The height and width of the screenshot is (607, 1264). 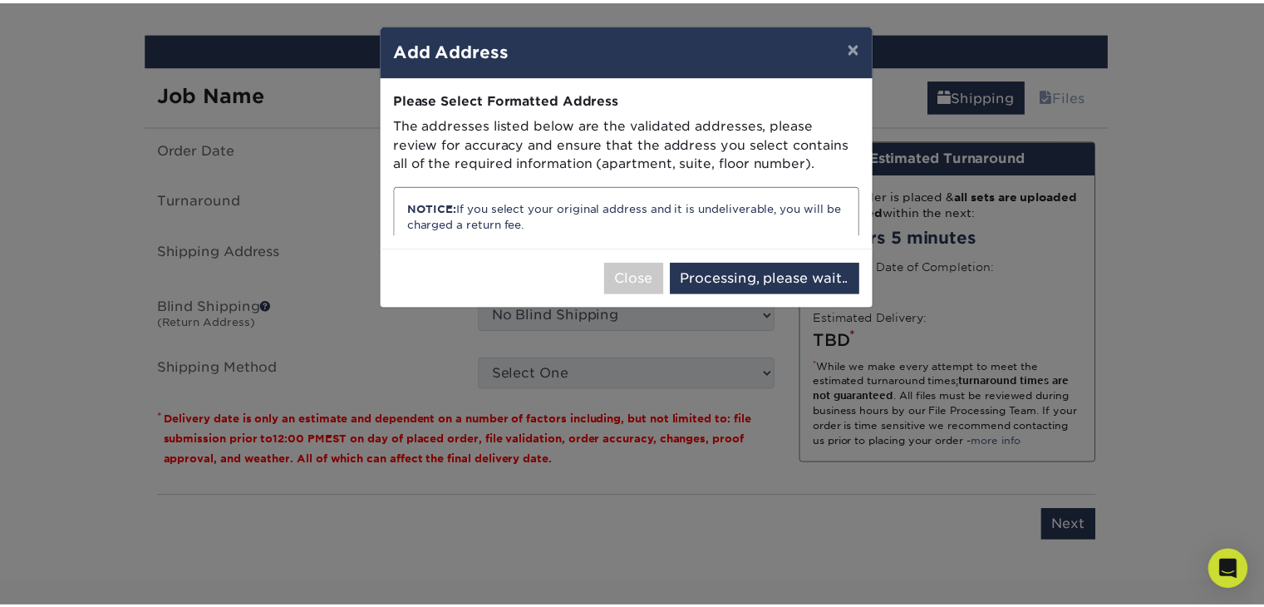 I want to click on div: If you select your original address and it is undeliverable, you will be charged a return fee., so click(x=633, y=215).